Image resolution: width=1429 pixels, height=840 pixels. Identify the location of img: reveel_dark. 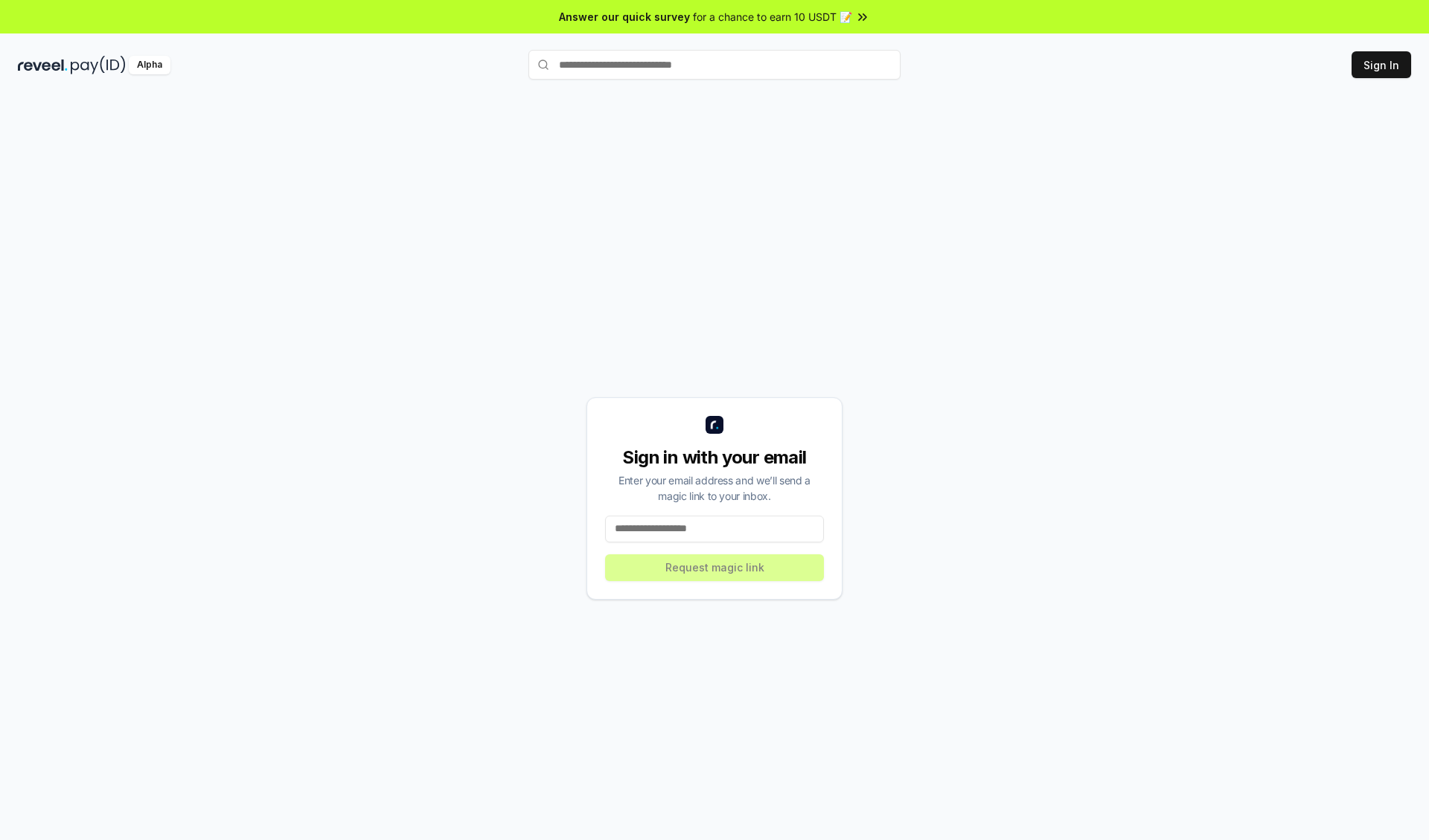
(42, 65).